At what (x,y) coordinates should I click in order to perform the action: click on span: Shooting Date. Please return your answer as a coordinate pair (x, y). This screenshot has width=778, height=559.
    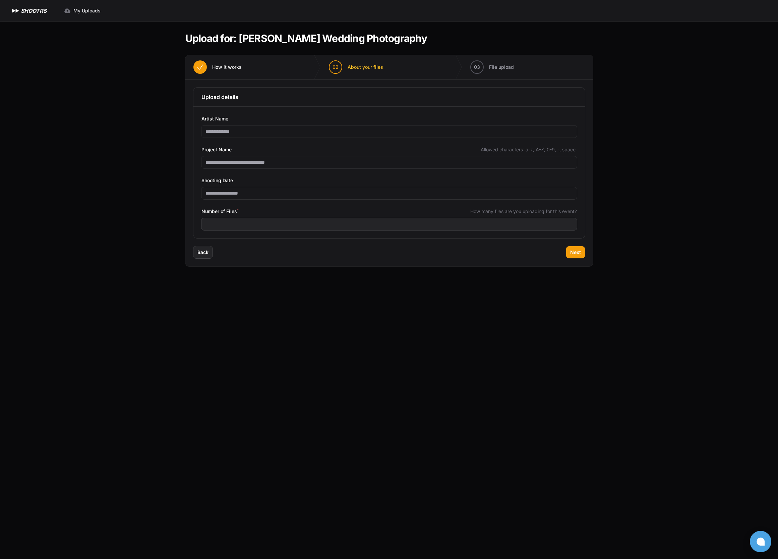
    Looking at the image, I should click on (217, 180).